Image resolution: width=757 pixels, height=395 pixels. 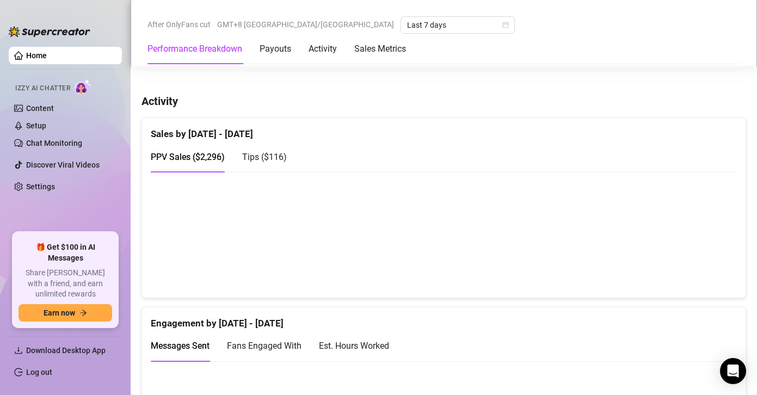 I want to click on span: PPV Sales ( $2,296 ), so click(x=188, y=157).